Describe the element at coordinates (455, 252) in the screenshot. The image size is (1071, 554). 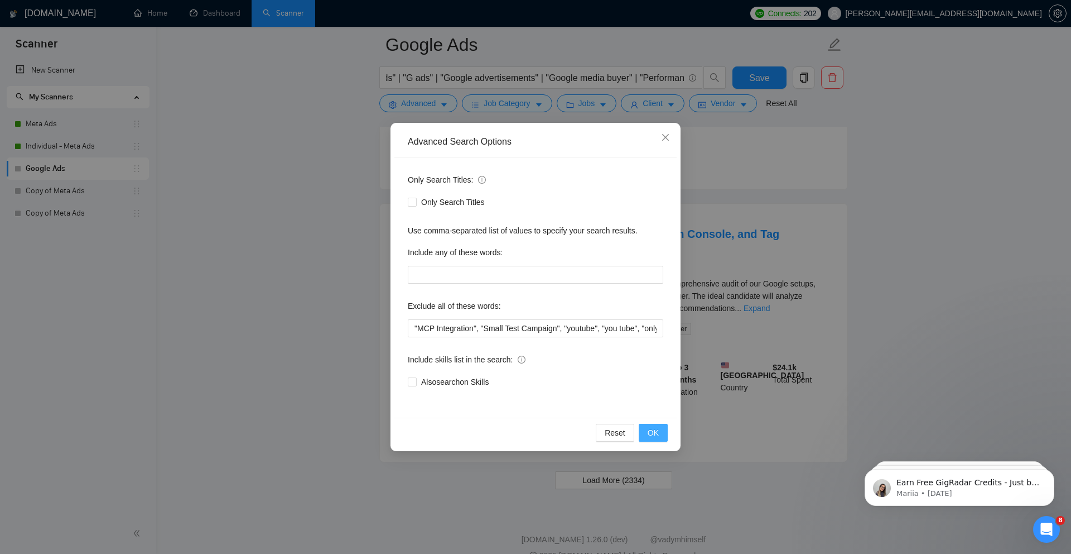
I see `label: Include any of these words:` at that location.